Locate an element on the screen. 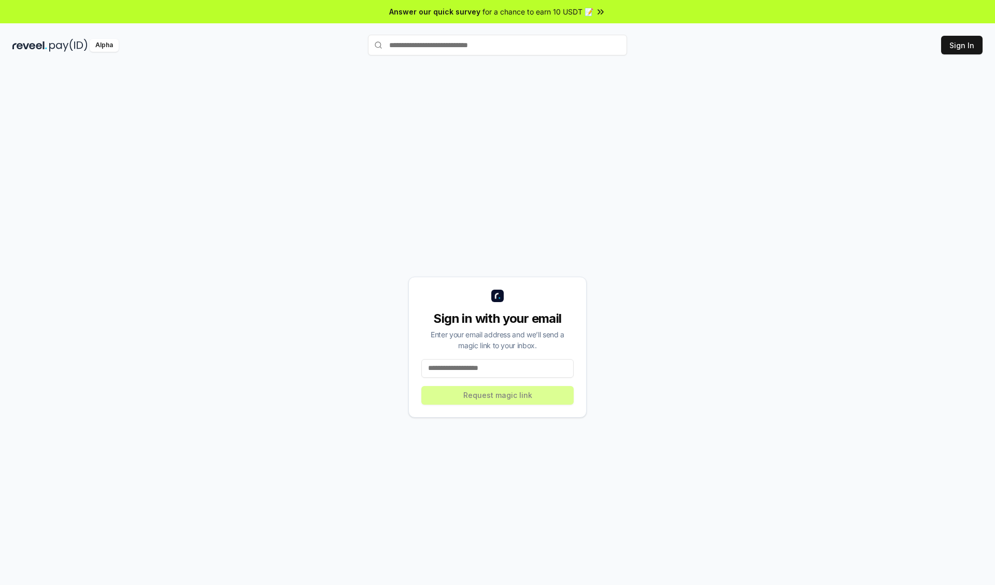 The width and height of the screenshot is (995, 585). span: Answer our quick survey is located at coordinates (435, 11).